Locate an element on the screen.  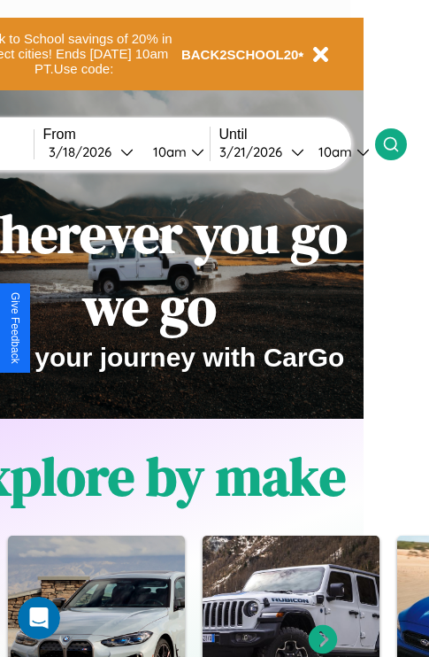
label: From is located at coordinates (127, 135).